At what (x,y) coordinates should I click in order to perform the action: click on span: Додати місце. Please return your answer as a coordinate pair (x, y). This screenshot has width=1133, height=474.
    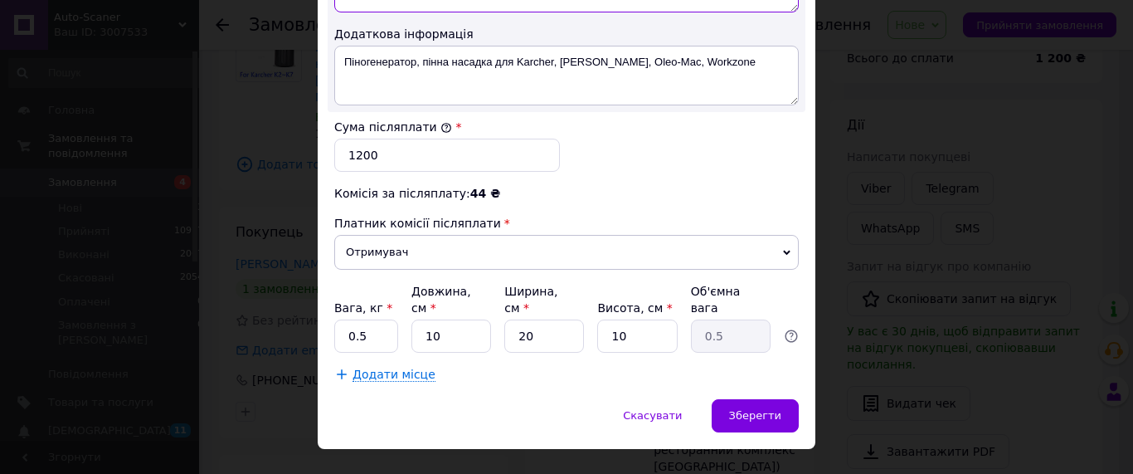
    Looking at the image, I should click on (394, 374).